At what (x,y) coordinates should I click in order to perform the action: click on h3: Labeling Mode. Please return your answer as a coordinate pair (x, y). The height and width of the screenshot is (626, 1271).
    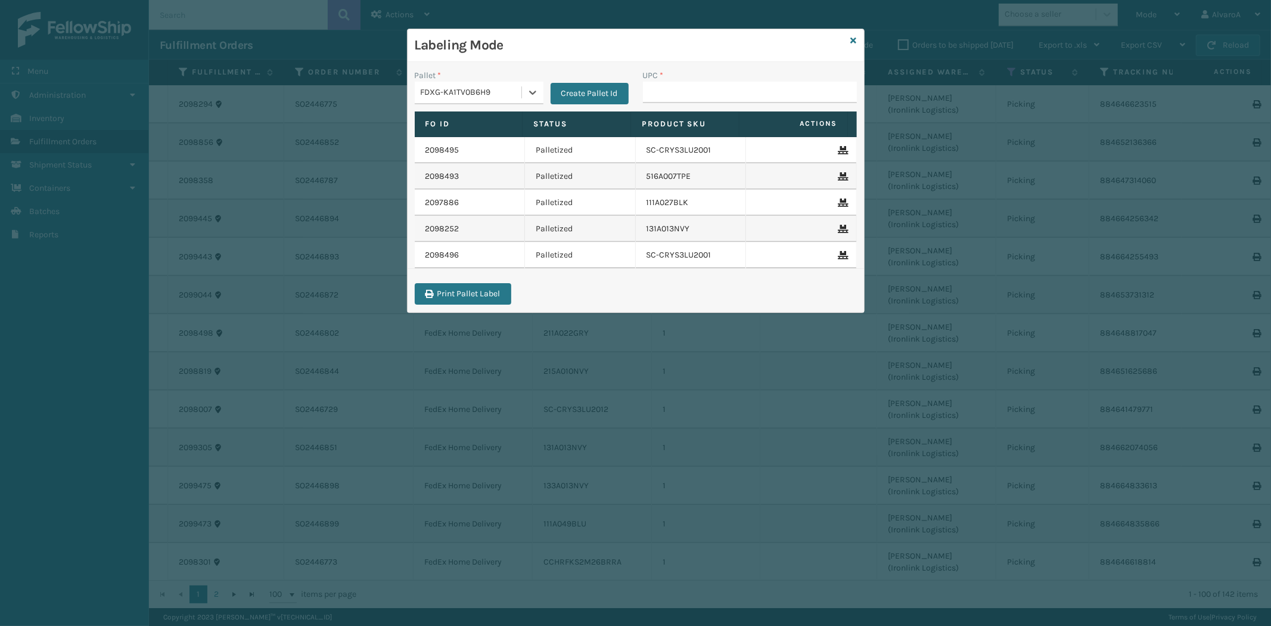
    Looking at the image, I should click on (630, 45).